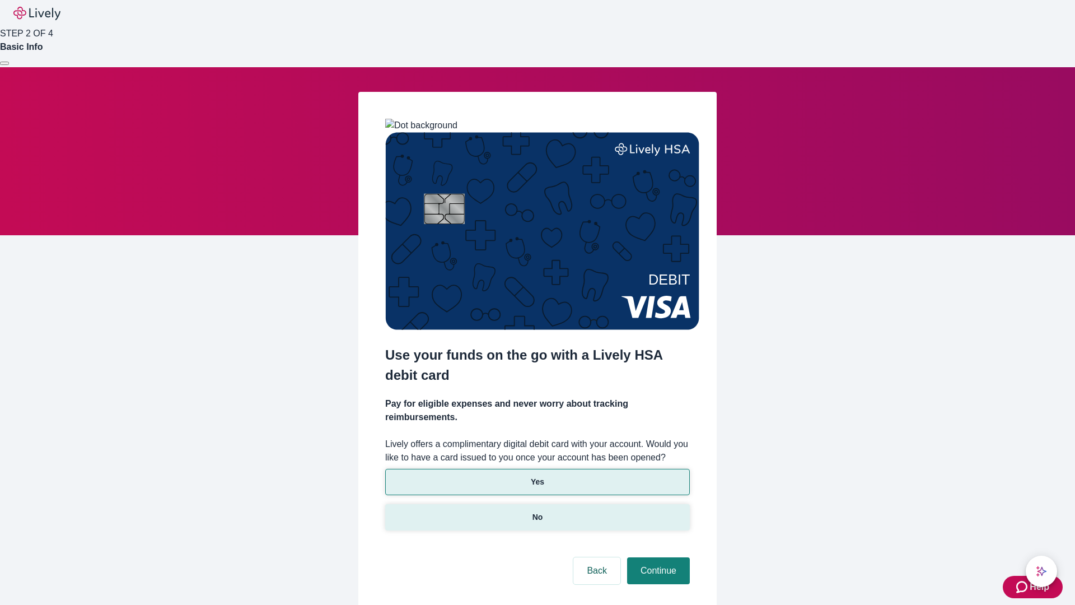  Describe the element at coordinates (597, 570) in the screenshot. I see `button: Back` at that location.